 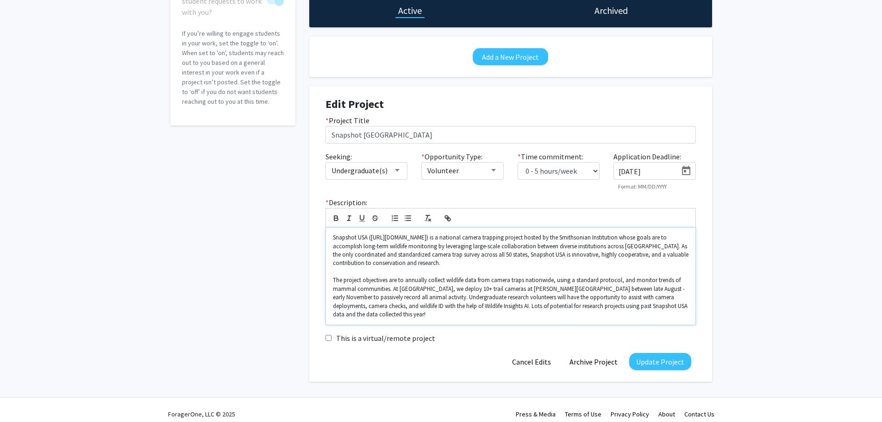 I want to click on h1: Archived, so click(x=611, y=11).